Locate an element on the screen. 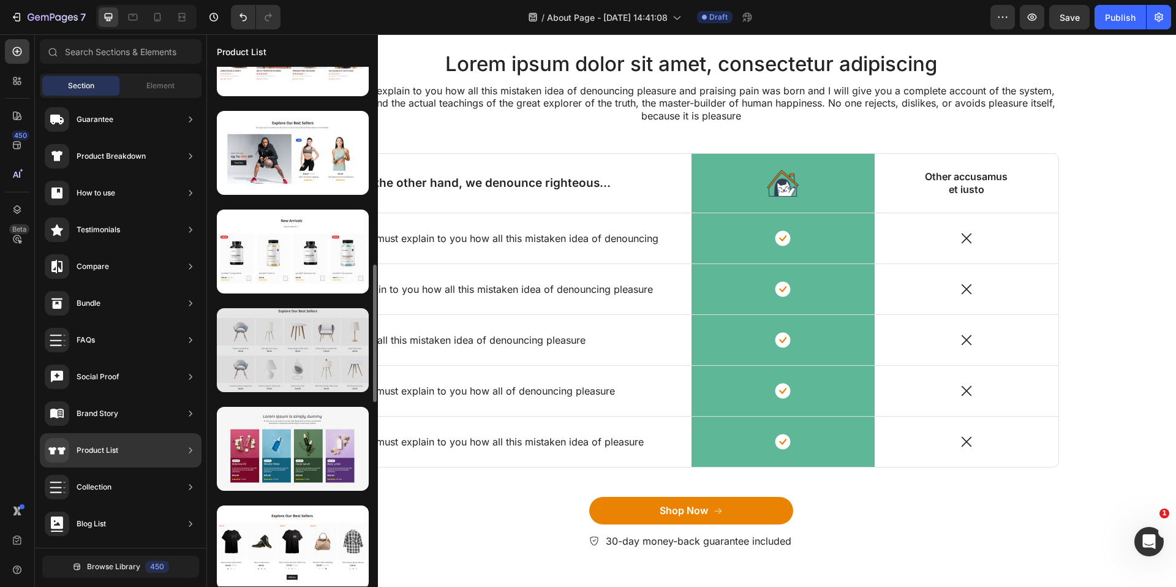 This screenshot has height=587, width=1176. div: Undo/Redo is located at coordinates (255, 17).